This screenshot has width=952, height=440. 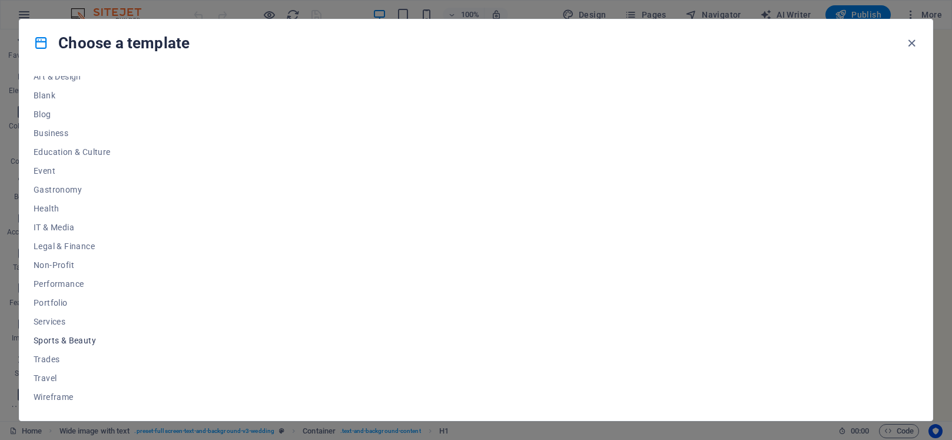 What do you see at coordinates (72, 397) in the screenshot?
I see `button: Wireframe` at bounding box center [72, 397].